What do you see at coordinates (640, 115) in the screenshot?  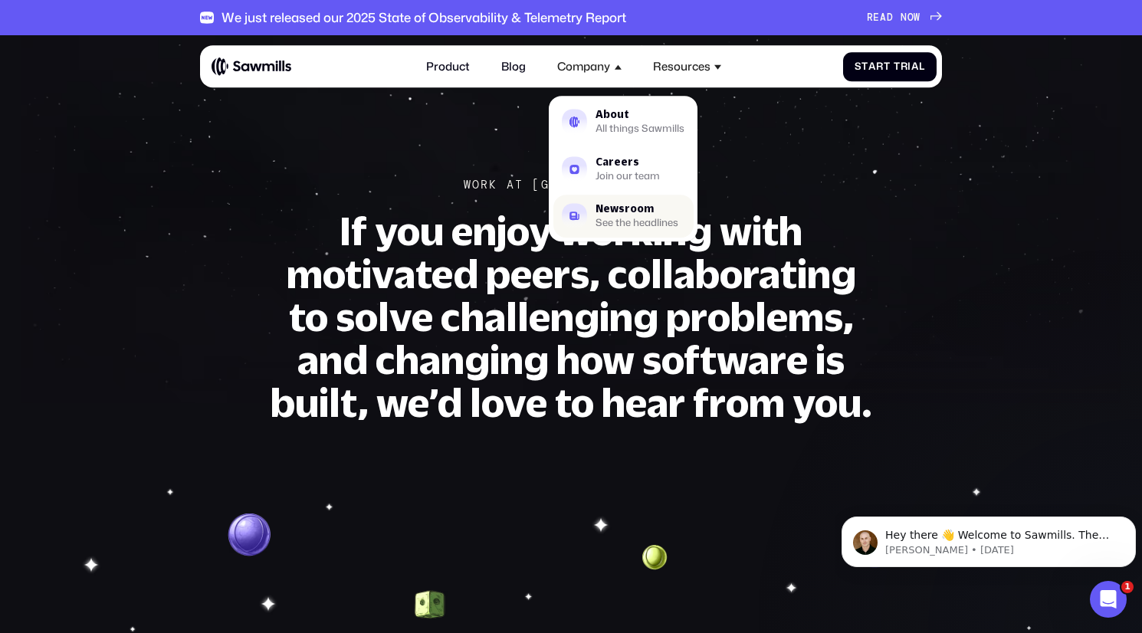 I see `div: About` at bounding box center [640, 115].